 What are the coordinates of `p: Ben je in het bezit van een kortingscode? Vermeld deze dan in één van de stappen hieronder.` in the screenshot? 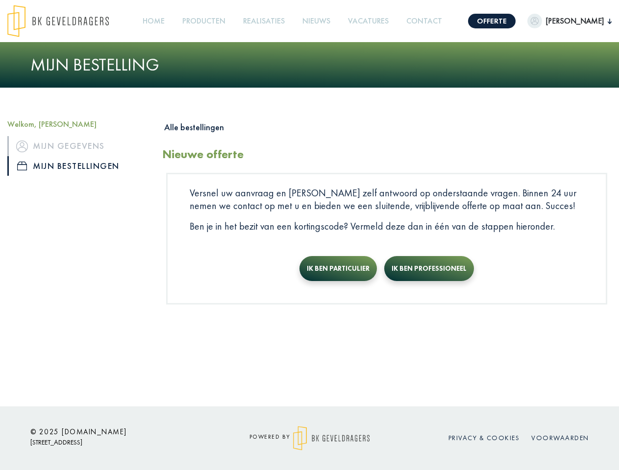 It's located at (387, 226).